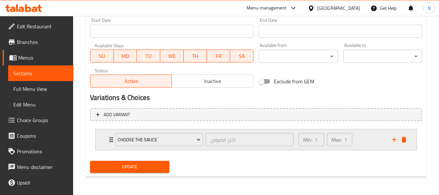  Describe the element at coordinates (129, 166) in the screenshot. I see `span: Update` at that location.